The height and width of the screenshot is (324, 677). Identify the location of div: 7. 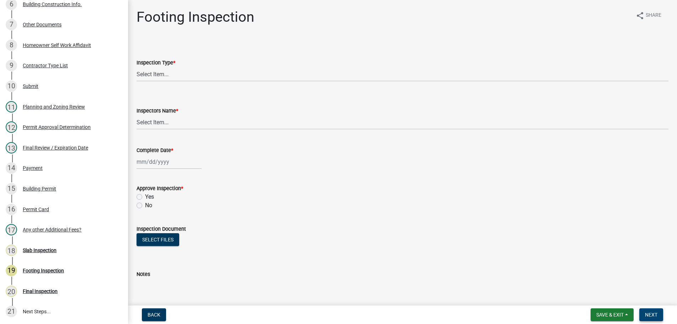
(11, 25).